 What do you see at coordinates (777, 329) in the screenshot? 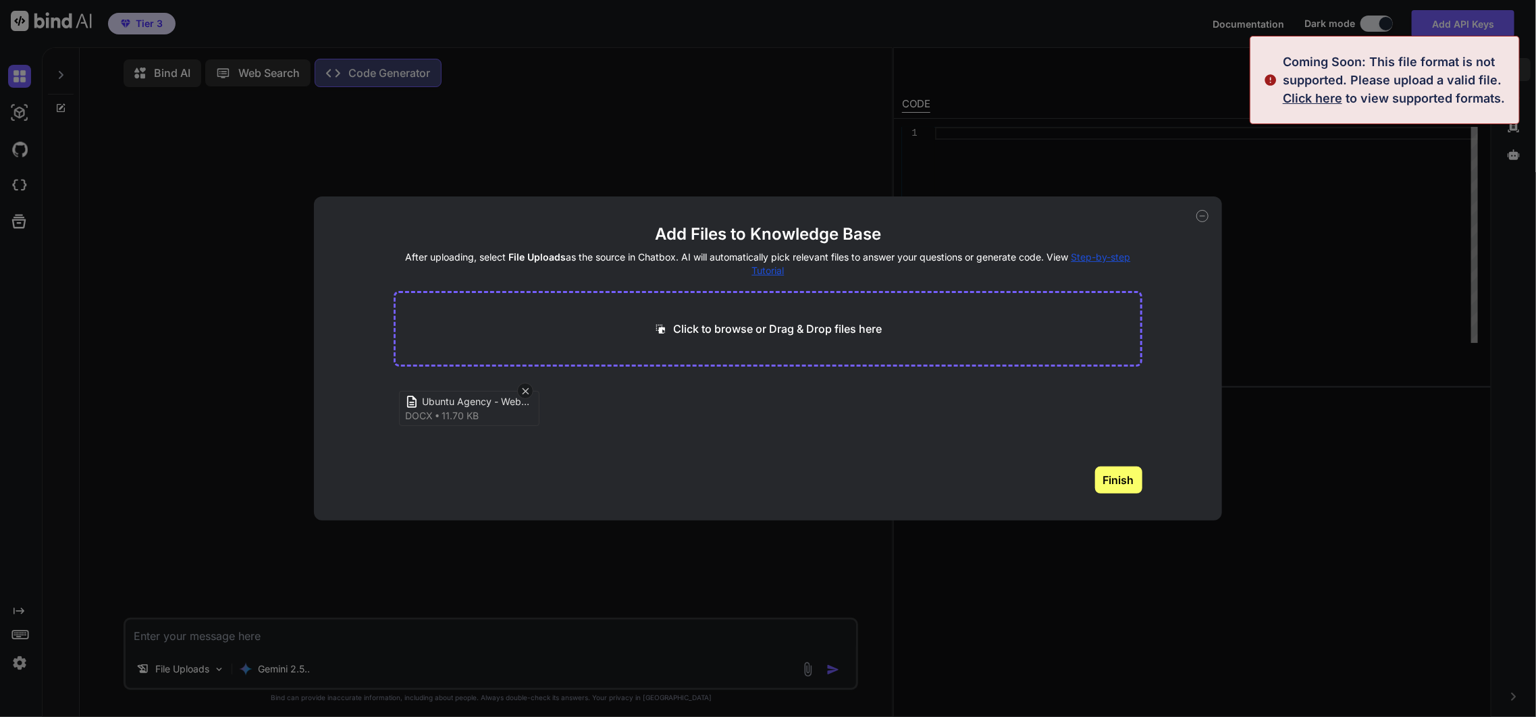
I see `p: Click to browse or Drag & Drop files here` at bounding box center [777, 329].